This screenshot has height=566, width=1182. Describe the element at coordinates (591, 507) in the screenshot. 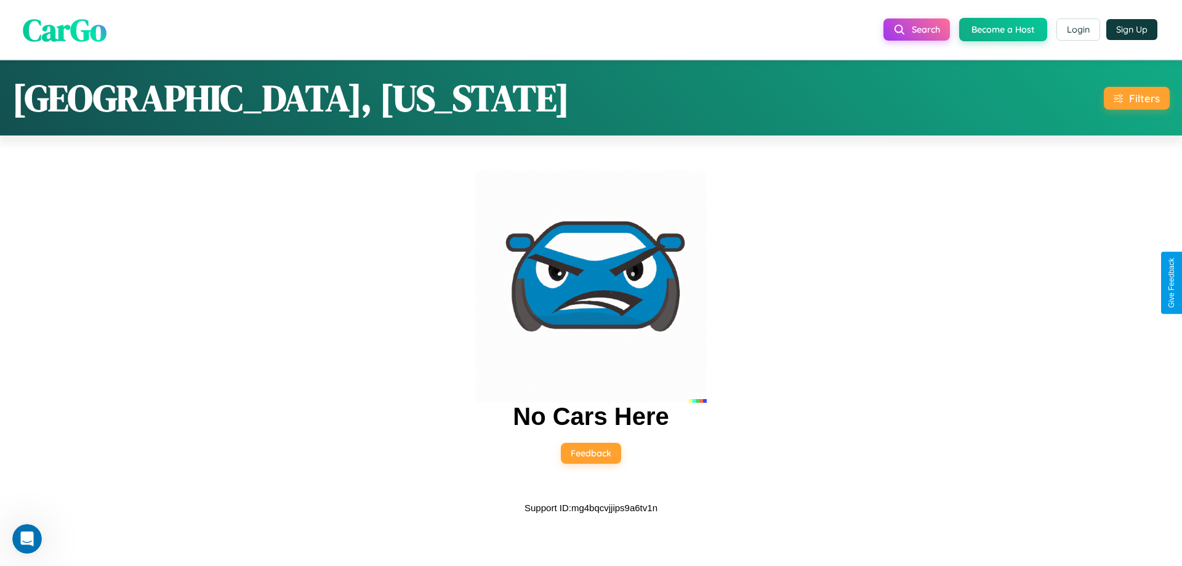

I see `p: Support ID: mg4bqcvjjips9a6tv1n` at that location.